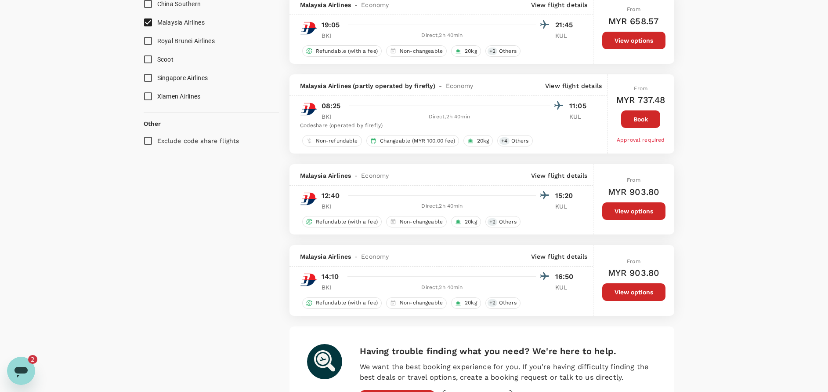 The height and width of the screenshot is (392, 828). I want to click on p: Other, so click(152, 123).